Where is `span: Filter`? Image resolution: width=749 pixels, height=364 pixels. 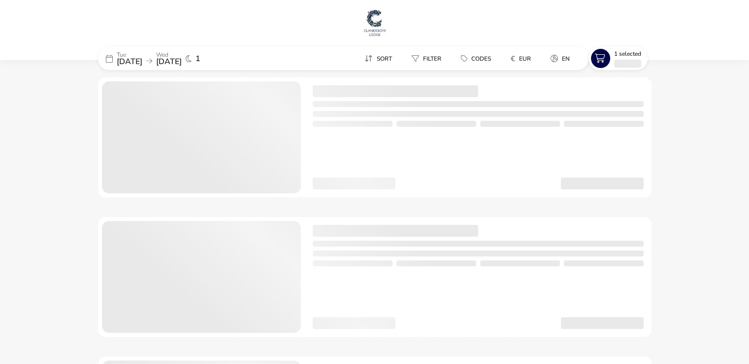
span: Filter is located at coordinates (432, 59).